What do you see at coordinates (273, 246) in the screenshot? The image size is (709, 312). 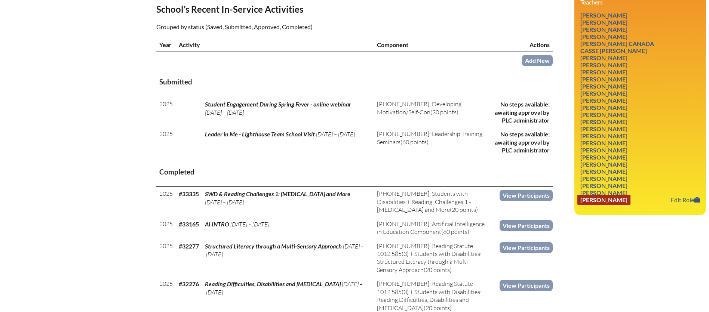 I see `span: Structured Literacy through a Multi-Sensory Approach` at bounding box center [273, 246].